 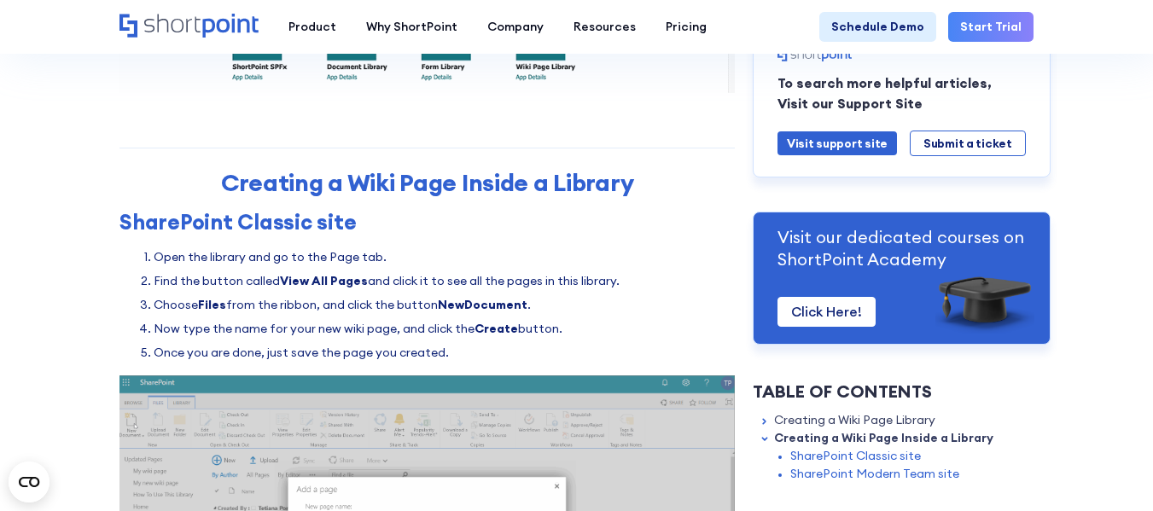 What do you see at coordinates (212, 305) in the screenshot?
I see `strong: Files` at bounding box center [212, 305].